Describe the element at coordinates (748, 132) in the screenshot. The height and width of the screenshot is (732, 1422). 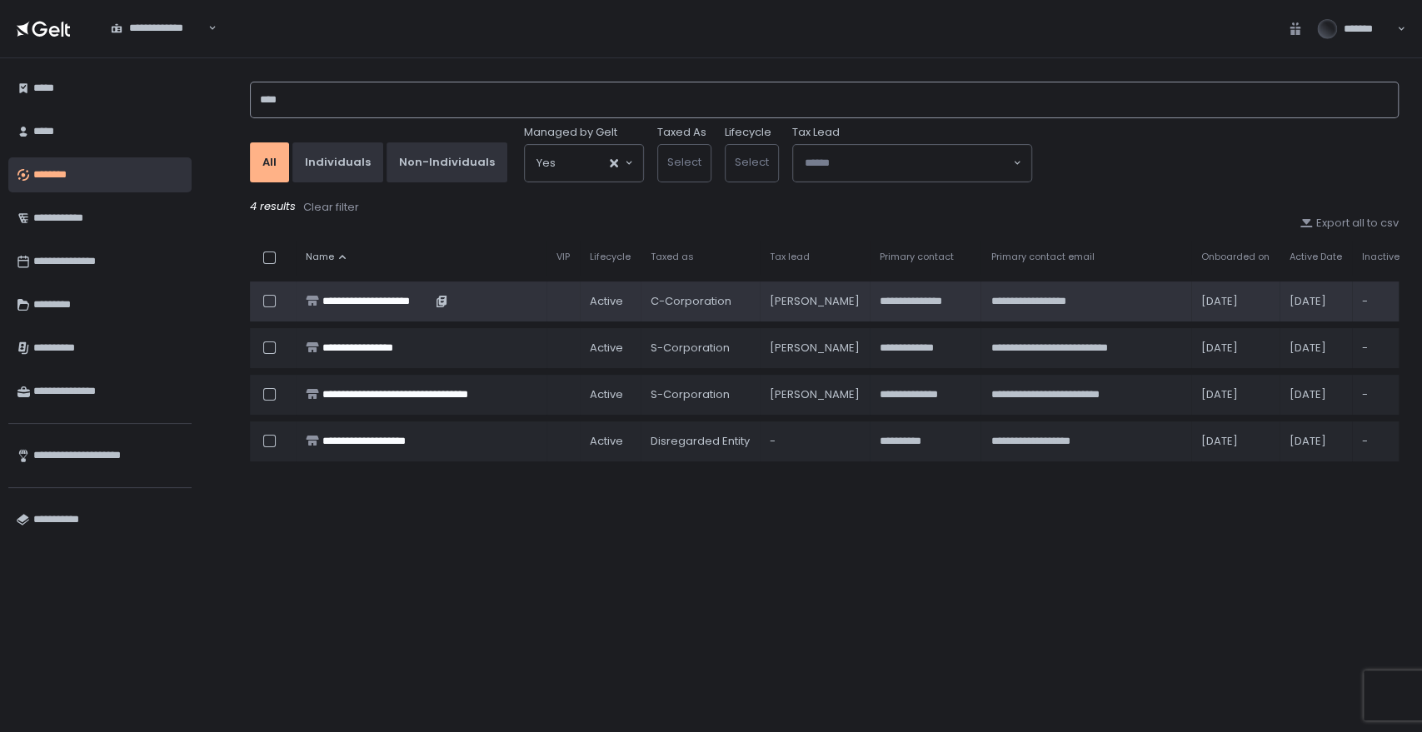
I see `label: Lifecycle` at that location.